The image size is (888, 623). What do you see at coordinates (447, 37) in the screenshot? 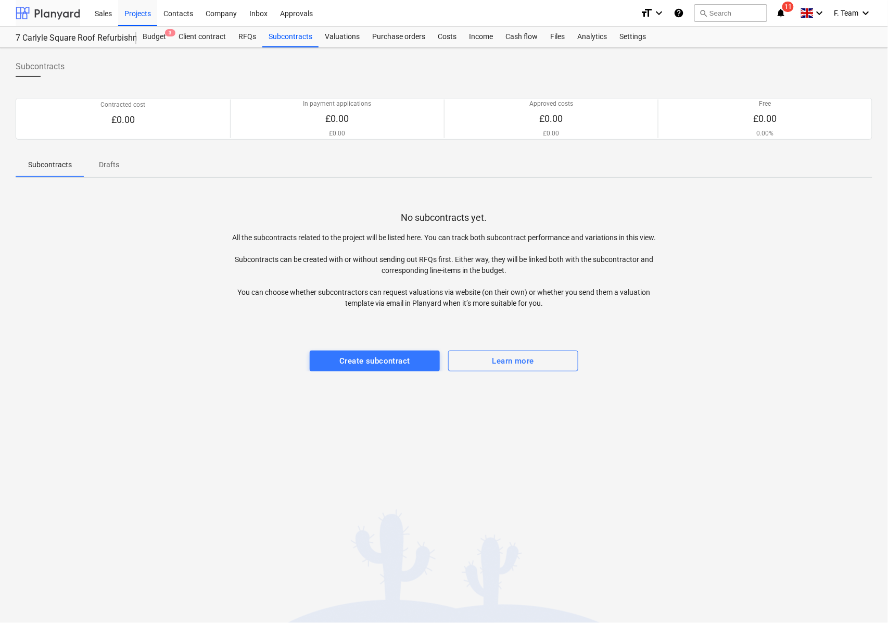
I see `a: Costs` at bounding box center [447, 37].